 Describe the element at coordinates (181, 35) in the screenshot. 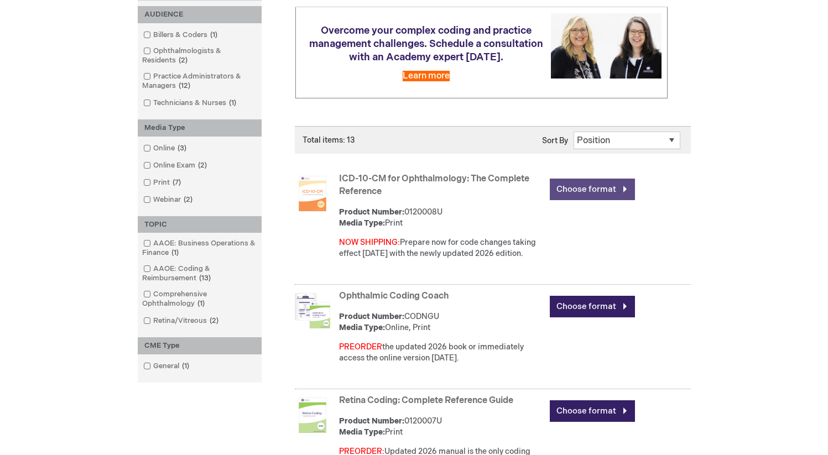

I see `a: Billers & Coders1` at that location.